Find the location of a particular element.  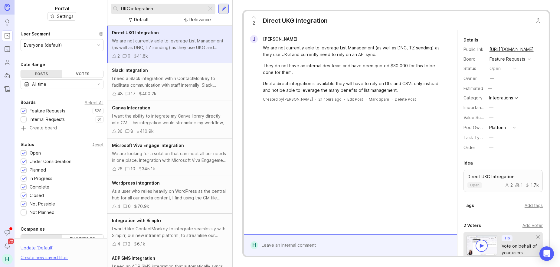

div: Complete is located at coordinates (39, 187).